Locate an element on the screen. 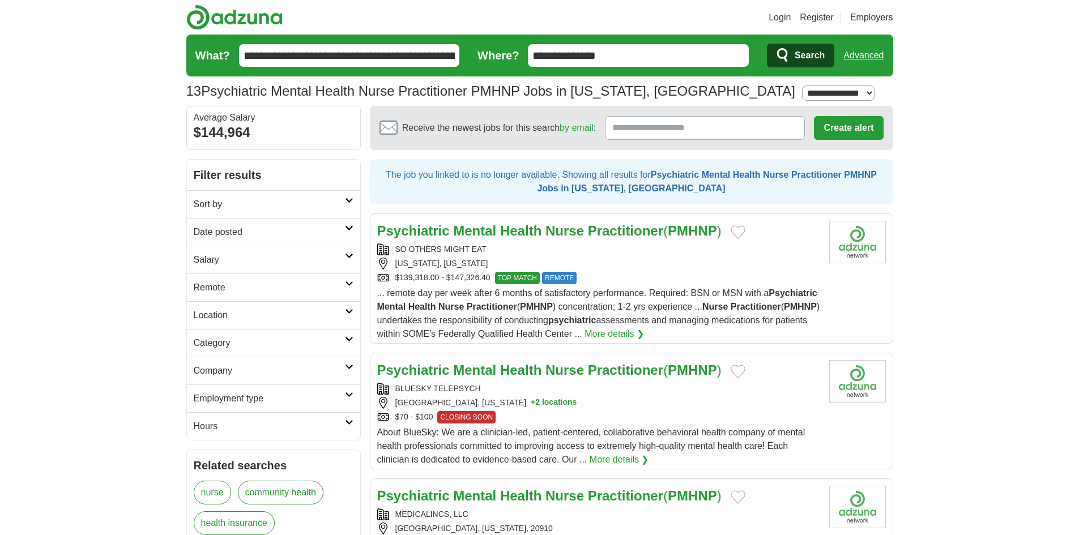 The width and height of the screenshot is (1079, 535). div: $144,964 is located at coordinates (274, 133).